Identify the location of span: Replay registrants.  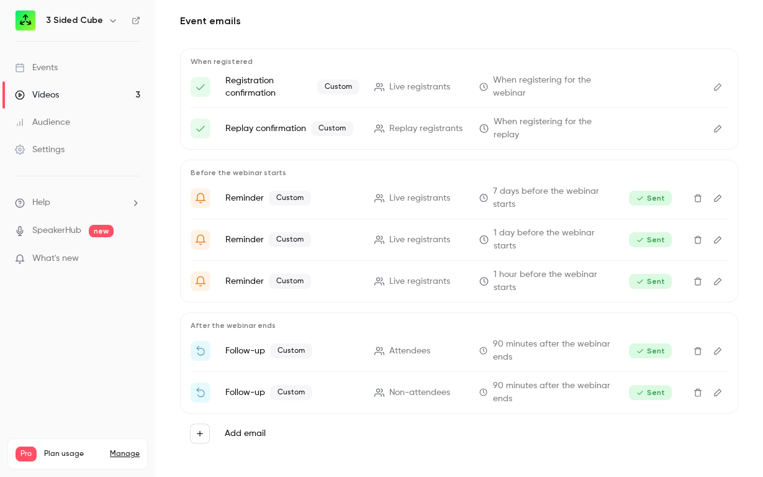
(426, 128).